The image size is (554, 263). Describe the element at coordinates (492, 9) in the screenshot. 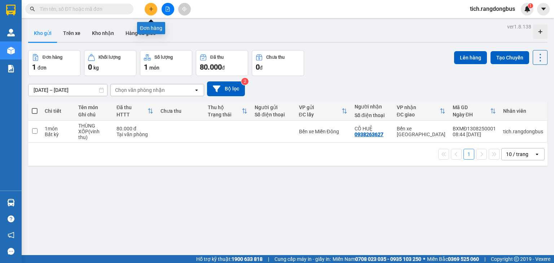

I see `span: tich.rangdongbus` at that location.